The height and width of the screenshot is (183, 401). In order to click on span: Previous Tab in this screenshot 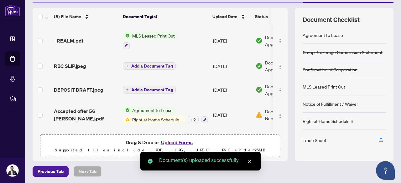, I will do `click(50, 172)`.